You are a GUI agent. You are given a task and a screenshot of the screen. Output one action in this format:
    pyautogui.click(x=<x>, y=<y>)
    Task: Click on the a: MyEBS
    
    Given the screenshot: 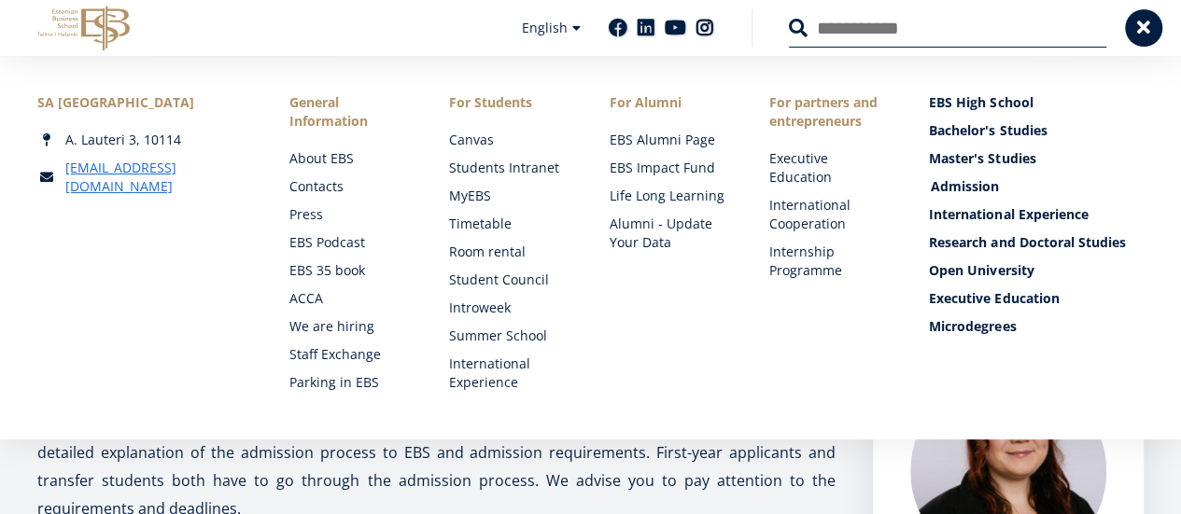 What is the action you would take?
    pyautogui.click(x=510, y=196)
    